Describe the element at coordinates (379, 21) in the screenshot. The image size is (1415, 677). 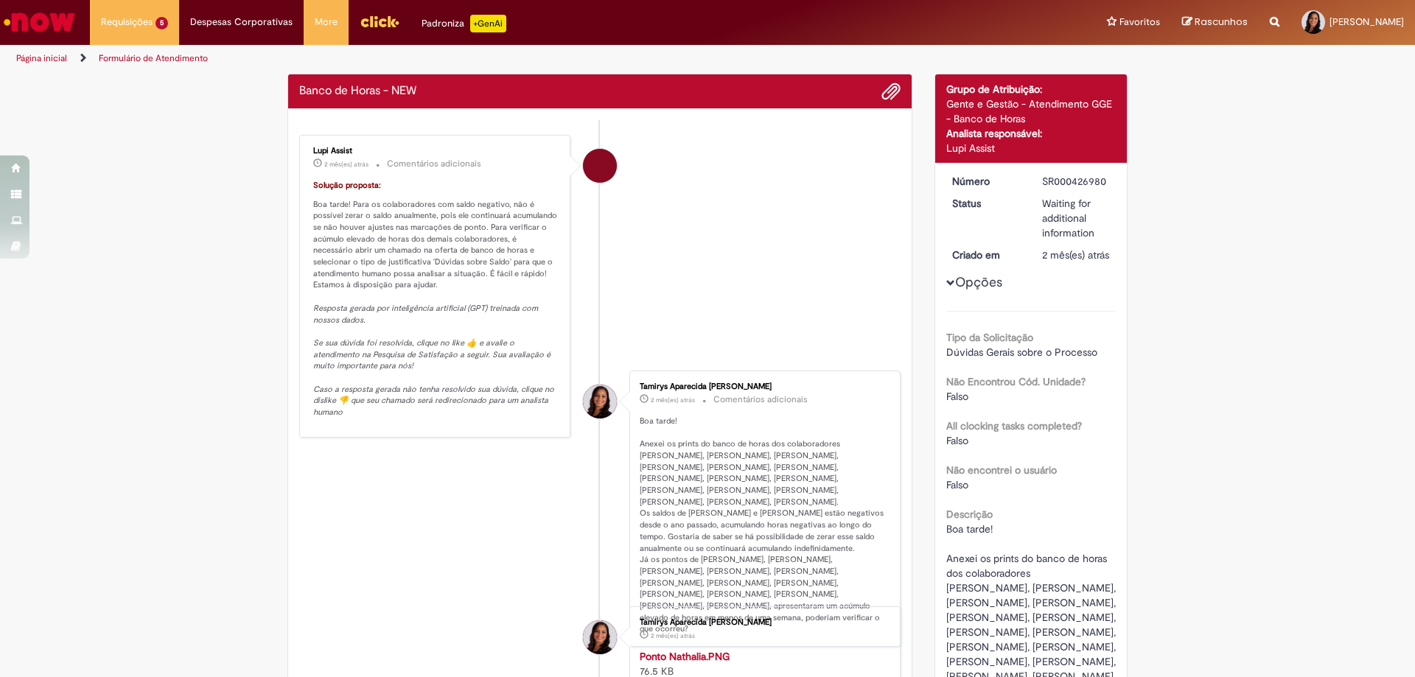
I see `img: click_logo_yellow_360x200.png` at that location.